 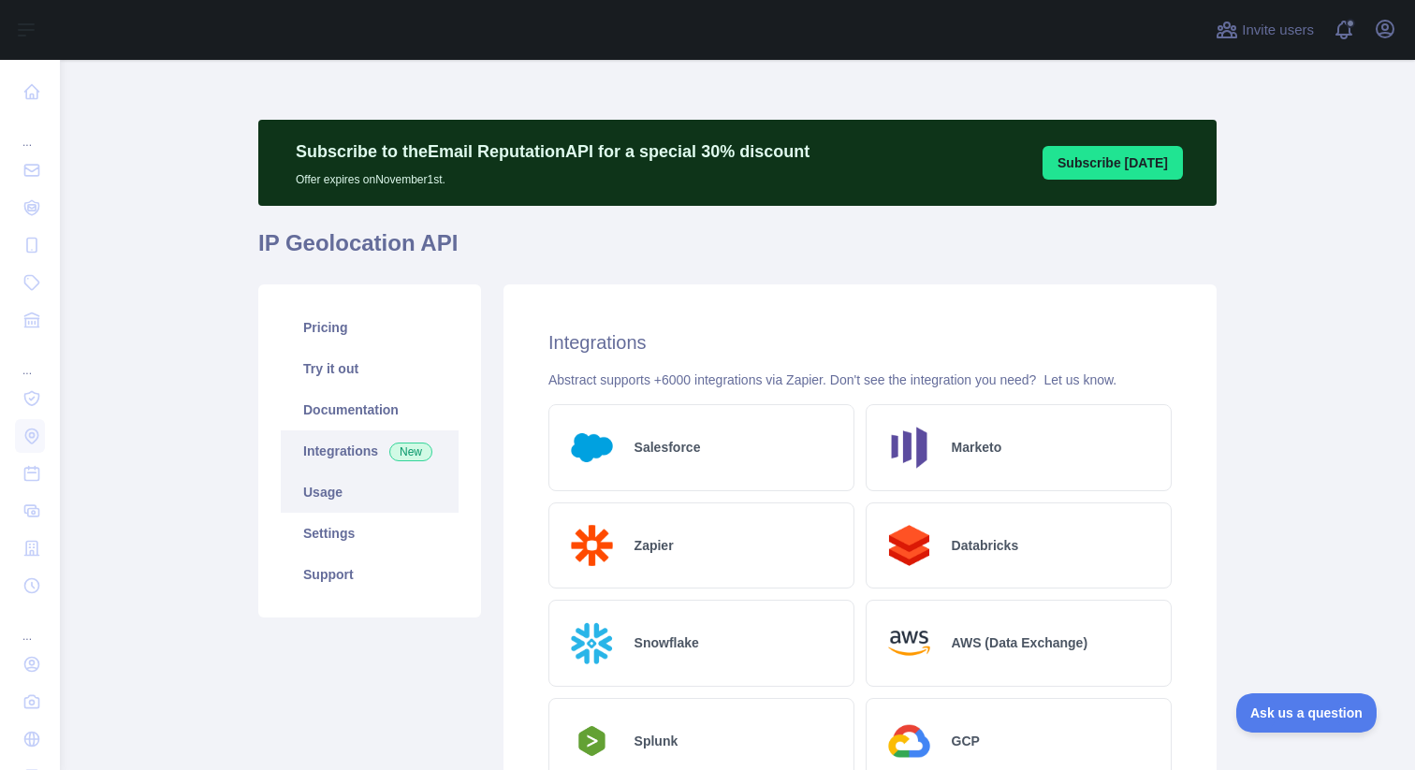 What do you see at coordinates (370, 327) in the screenshot?
I see `a: Pricing` at bounding box center [370, 327].